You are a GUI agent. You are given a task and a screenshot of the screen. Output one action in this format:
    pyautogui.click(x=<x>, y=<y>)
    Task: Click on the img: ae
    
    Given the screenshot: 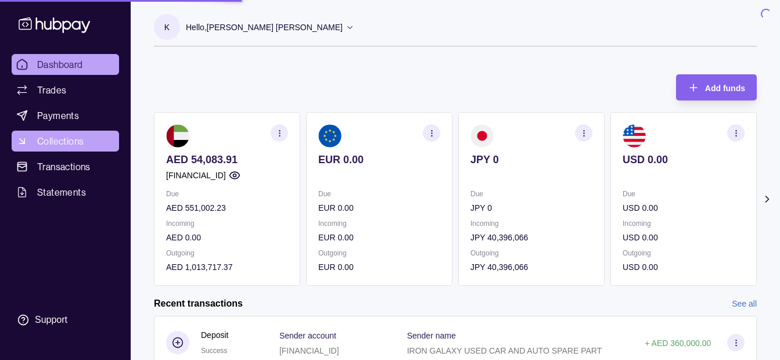 What is the action you would take?
    pyautogui.click(x=178, y=136)
    